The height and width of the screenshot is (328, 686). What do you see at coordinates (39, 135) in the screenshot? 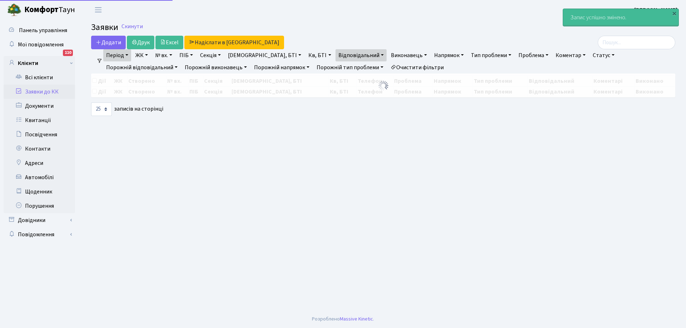
I see `a: Посвідчення` at bounding box center [39, 135].